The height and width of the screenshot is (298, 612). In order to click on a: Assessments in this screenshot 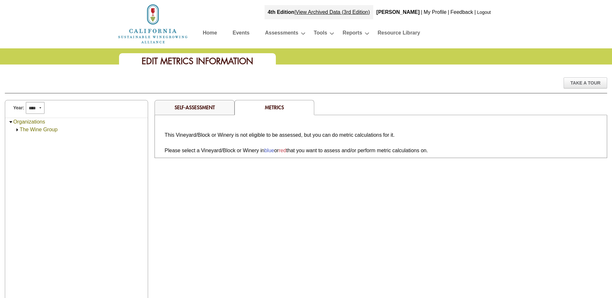, I will do `click(281, 34)`.